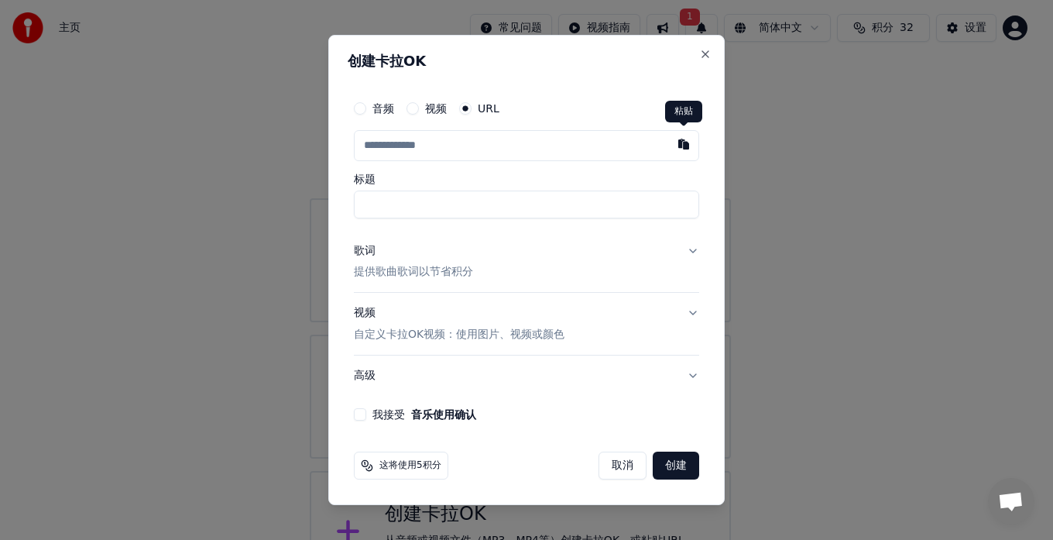 The width and height of the screenshot is (1053, 540). What do you see at coordinates (527, 262) in the screenshot?
I see `button: 歌词提供歌曲歌词以节省积分` at bounding box center [527, 262].